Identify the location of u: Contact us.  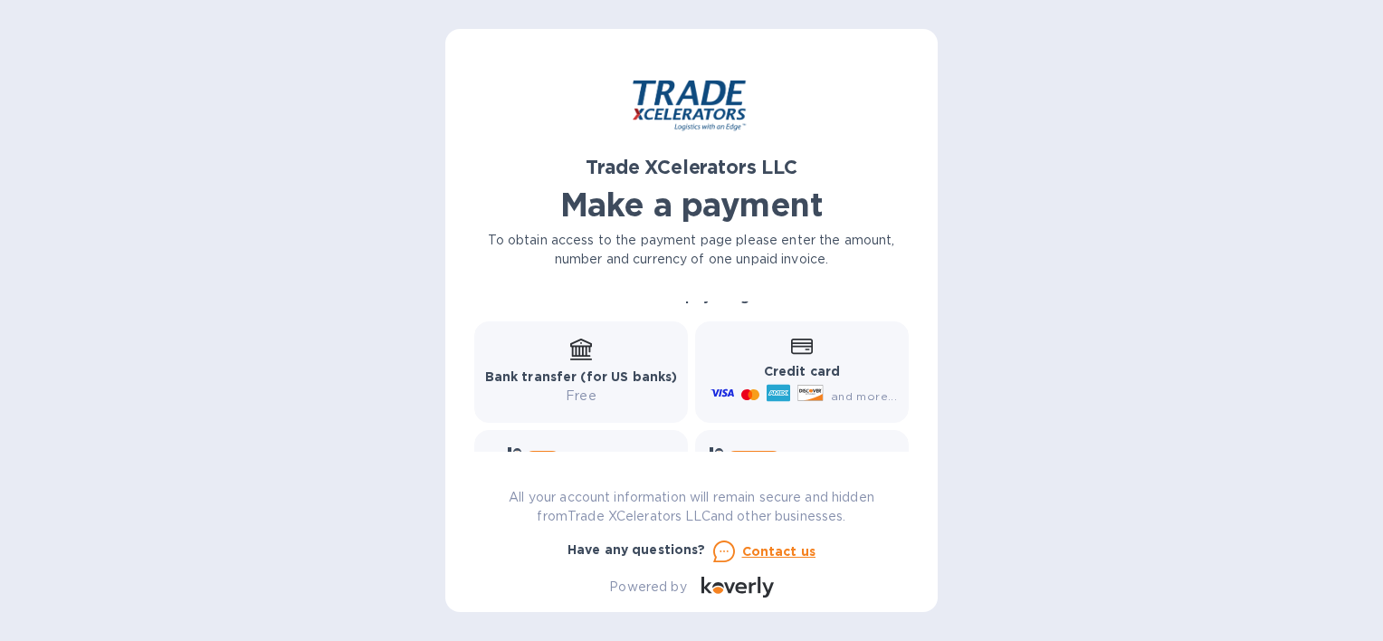
(779, 551).